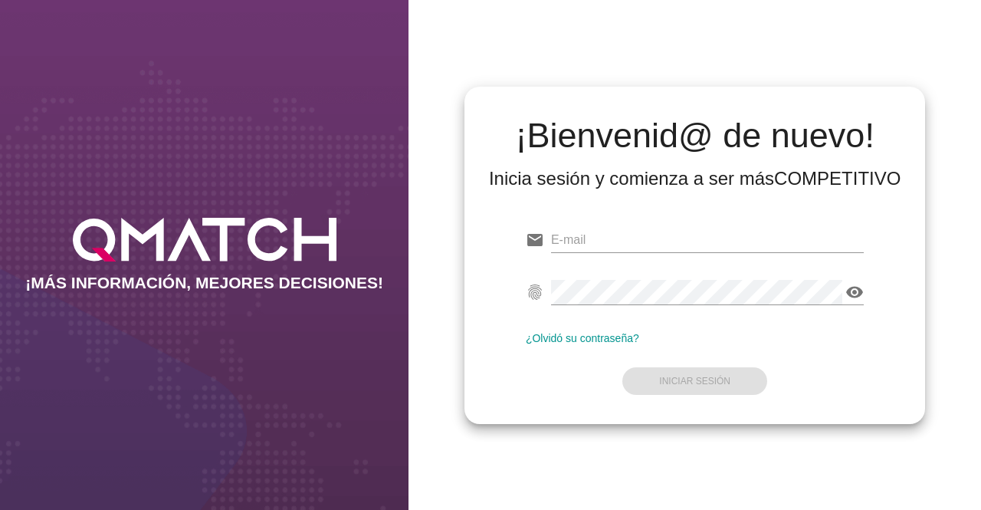 The image size is (981, 510). Describe the element at coordinates (855, 292) in the screenshot. I see `i: visibility` at that location.